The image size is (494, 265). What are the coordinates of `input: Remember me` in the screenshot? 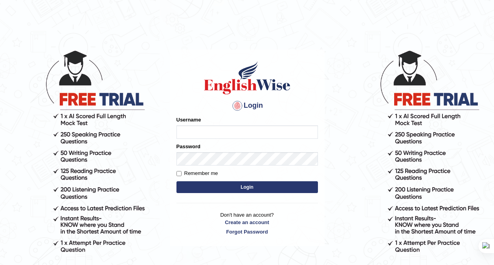 It's located at (179, 173).